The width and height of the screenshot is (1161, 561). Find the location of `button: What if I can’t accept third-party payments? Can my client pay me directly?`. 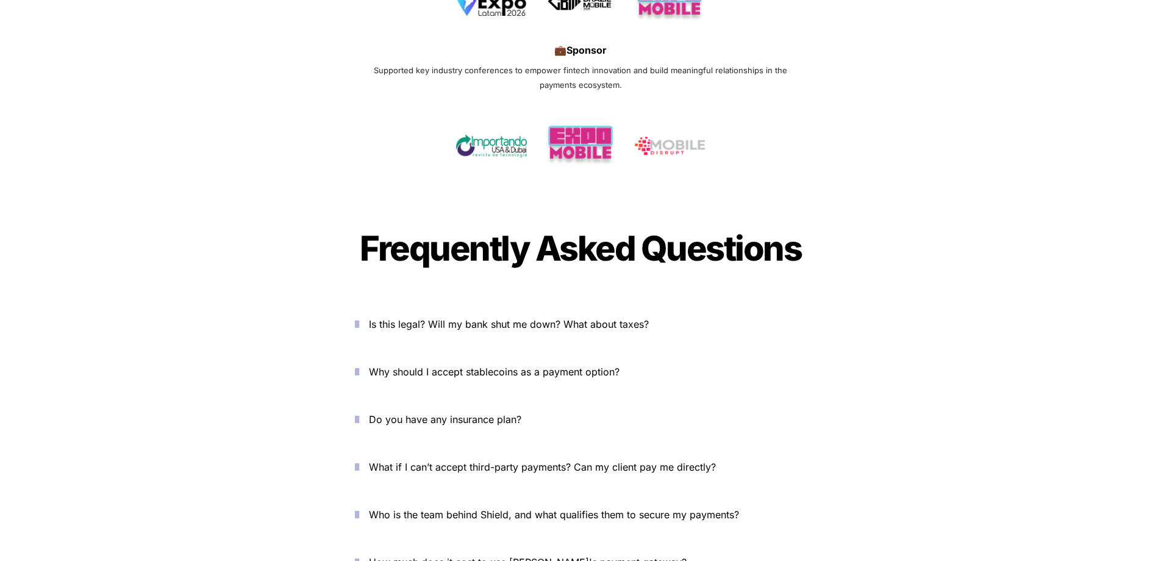

button: What if I can’t accept third-party payments? Can my client pay me directly? is located at coordinates (581, 467).